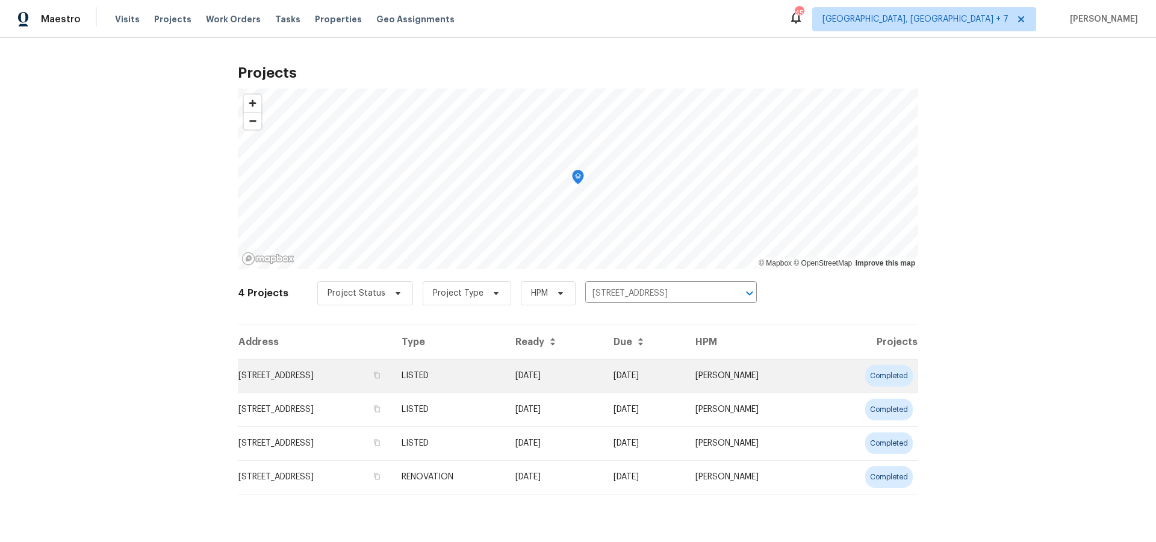  What do you see at coordinates (868, 342) in the screenshot?
I see `th: Projects` at bounding box center [868, 342].